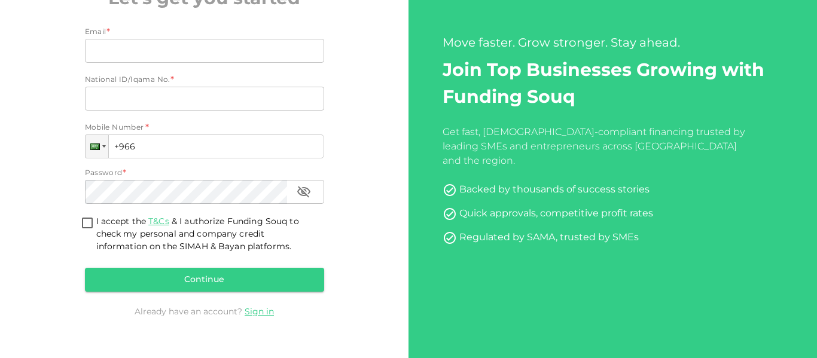 The width and height of the screenshot is (817, 358). I want to click on input: nationalId, so click(205, 99).